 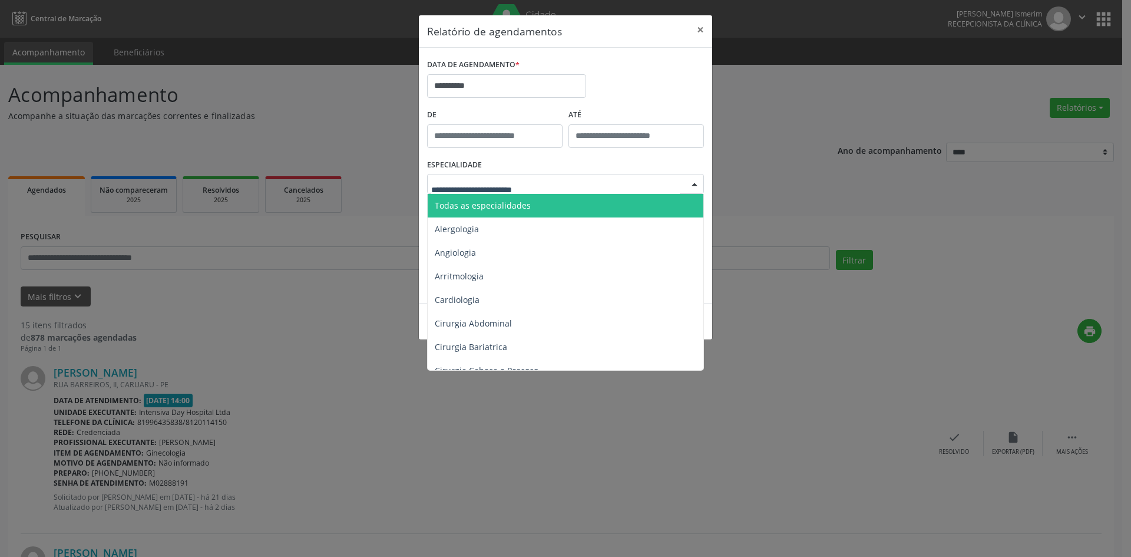 I want to click on label: ESPECIALIDADE, so click(x=454, y=165).